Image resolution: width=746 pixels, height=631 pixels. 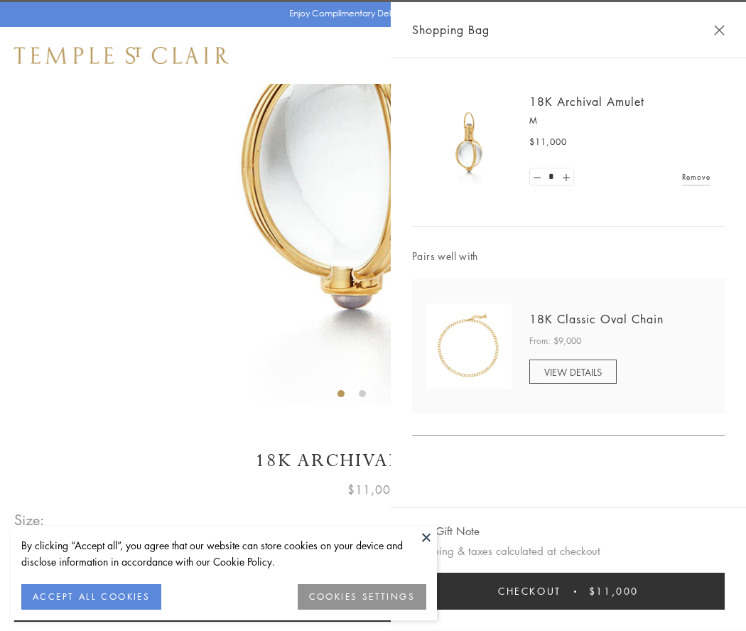 What do you see at coordinates (369, 13) in the screenshot?
I see `p: Enjoy Complimentary Delivery & Returns` at bounding box center [369, 13].